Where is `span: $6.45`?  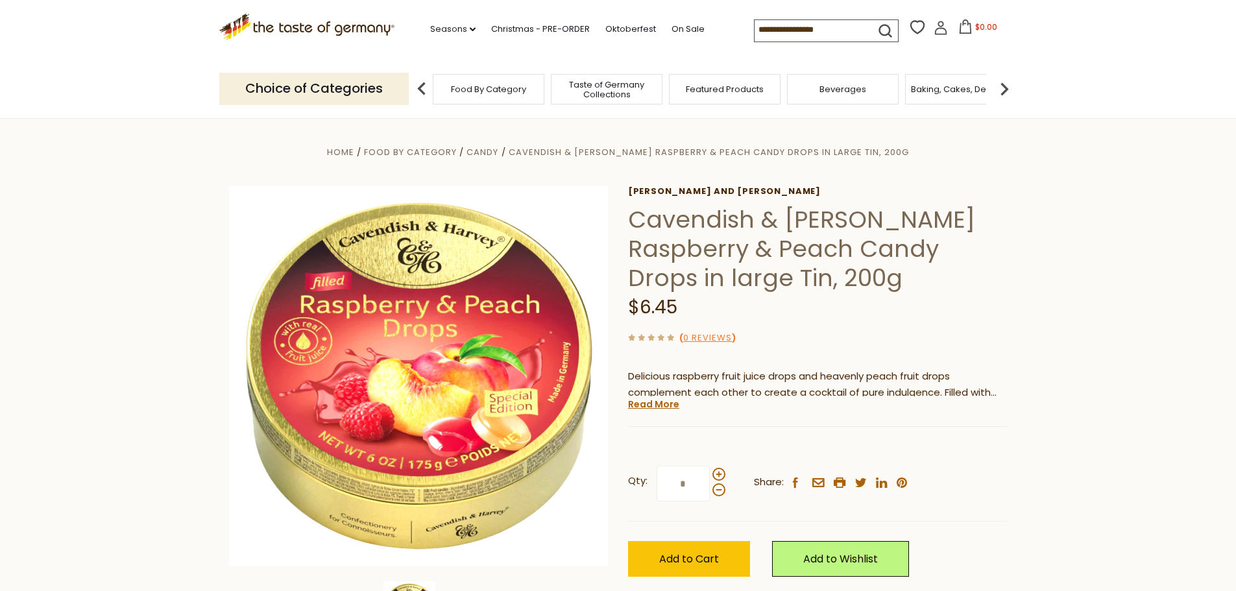 span: $6.45 is located at coordinates (653, 307).